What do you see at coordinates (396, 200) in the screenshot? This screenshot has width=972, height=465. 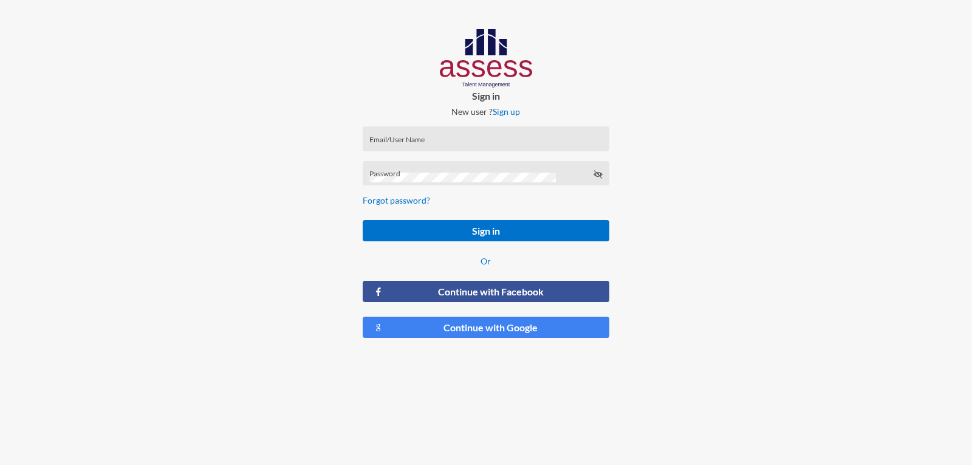 I see `a: Forgot password?` at bounding box center [396, 200].